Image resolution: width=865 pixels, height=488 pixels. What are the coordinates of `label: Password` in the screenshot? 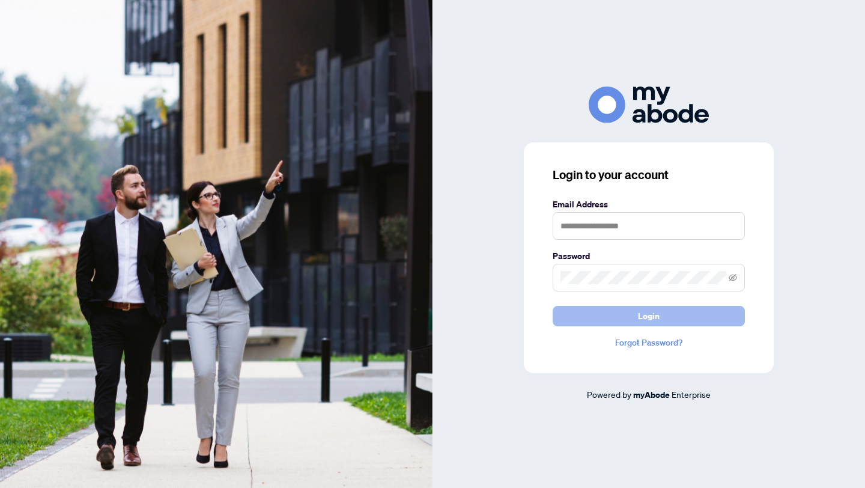 It's located at (649, 256).